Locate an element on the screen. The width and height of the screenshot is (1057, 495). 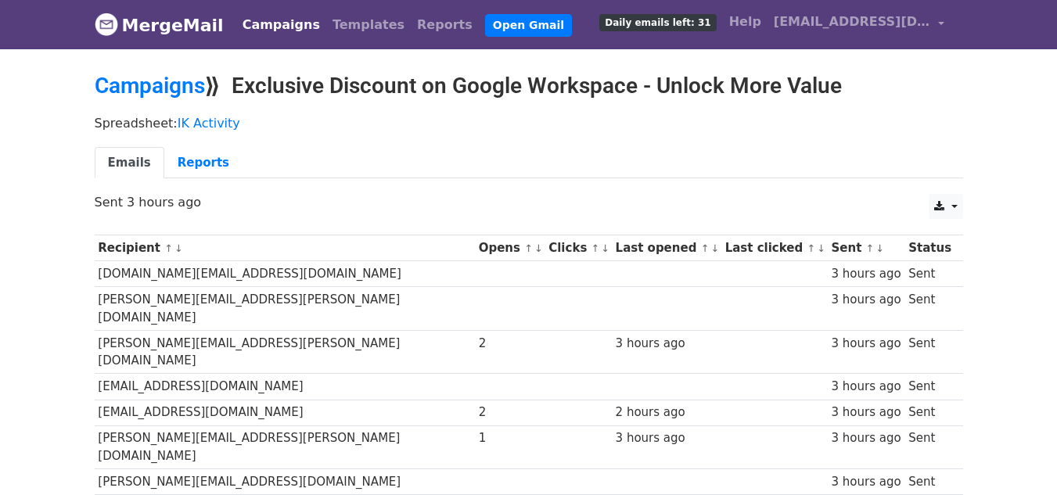
img: MergeMail logo is located at coordinates (106, 24).